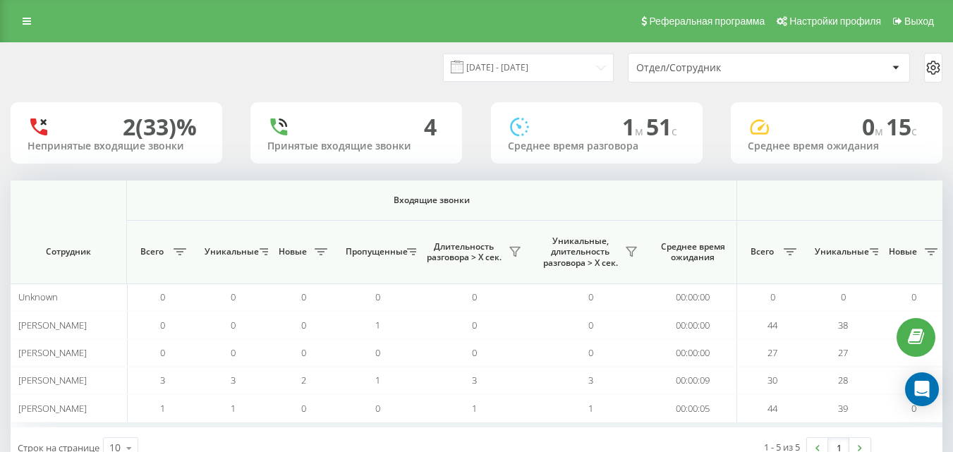  Describe the element at coordinates (835, 21) in the screenshot. I see `span: Настройки профиля` at that location.